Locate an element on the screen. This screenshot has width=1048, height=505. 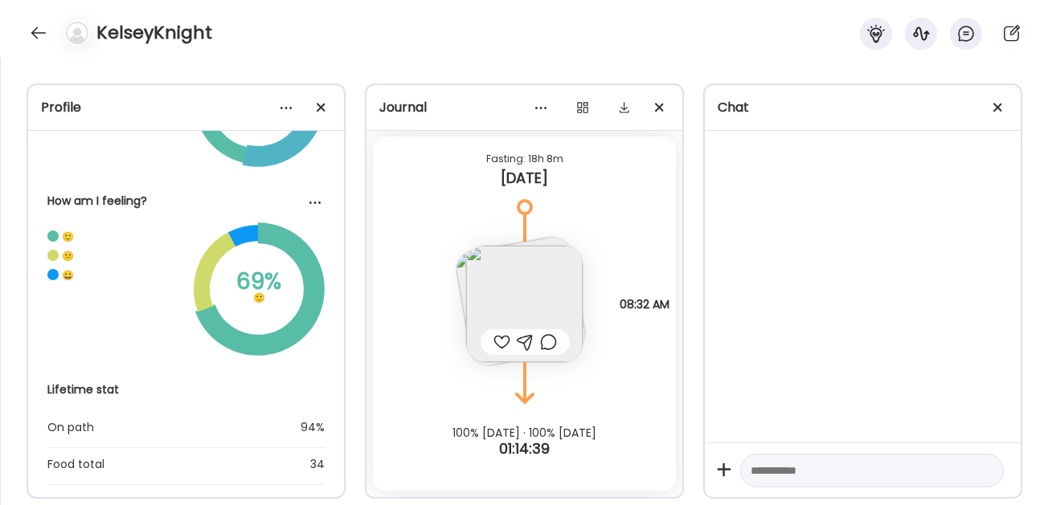
div: Food total is located at coordinates (145, 464).